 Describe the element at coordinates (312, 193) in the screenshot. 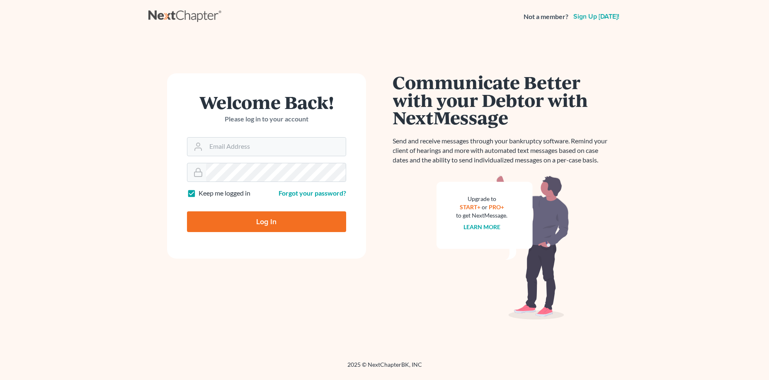

I see `a: Forgot your password?` at that location.